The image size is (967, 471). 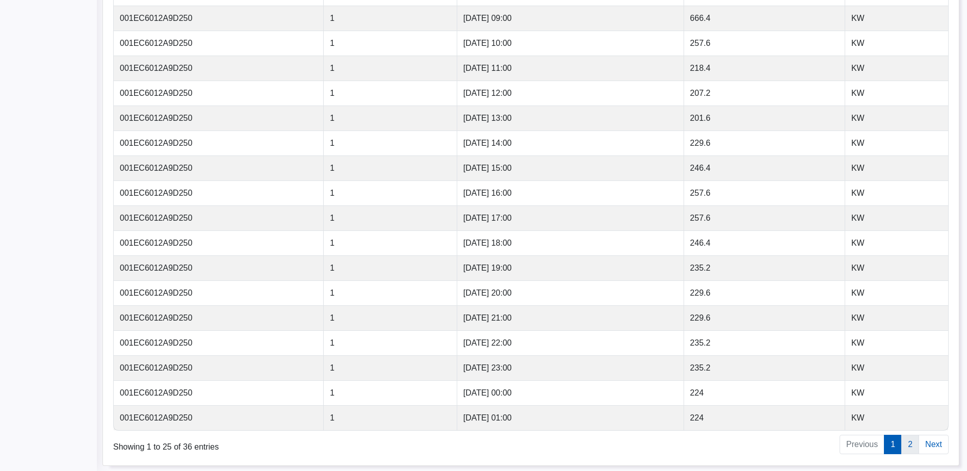 What do you see at coordinates (282, 444) in the screenshot?
I see `div: Showing 1 to 25 of 36 entries` at bounding box center [282, 444].